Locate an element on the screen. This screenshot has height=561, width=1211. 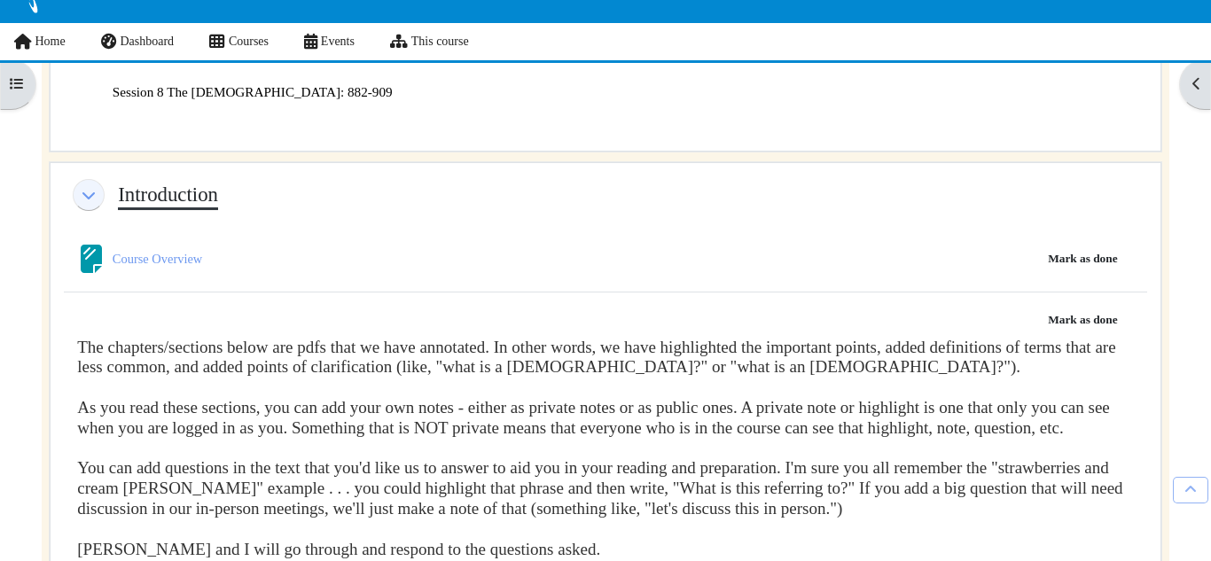
a: Courses is located at coordinates (238, 42).